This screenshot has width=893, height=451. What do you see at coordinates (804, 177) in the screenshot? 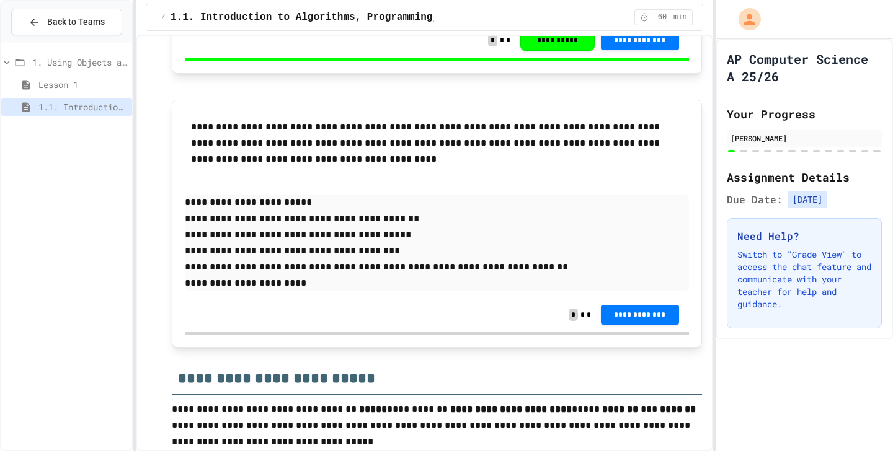
I see `h2: Assignment Details` at bounding box center [804, 177].